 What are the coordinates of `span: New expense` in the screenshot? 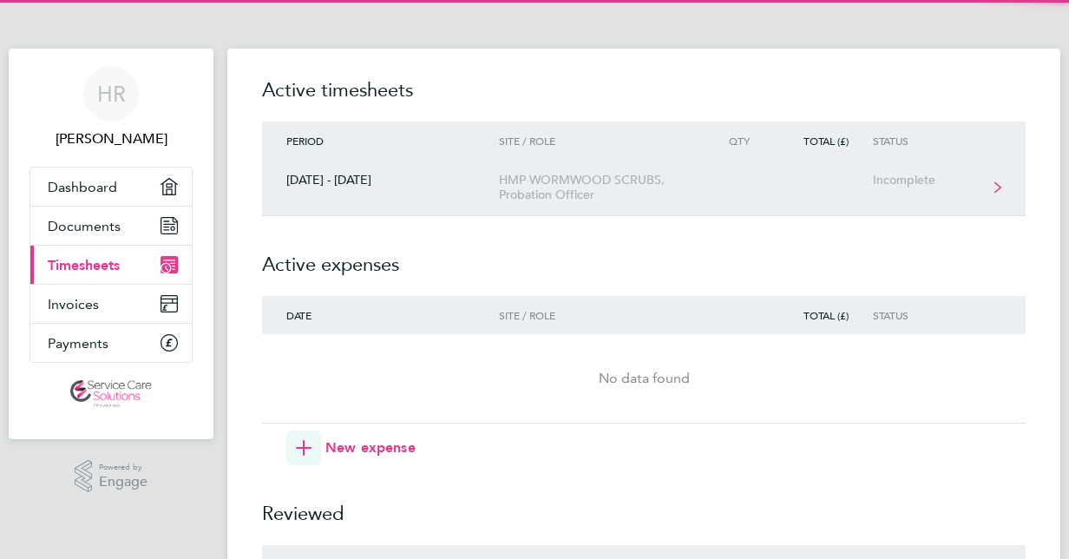 It's located at (371, 448).